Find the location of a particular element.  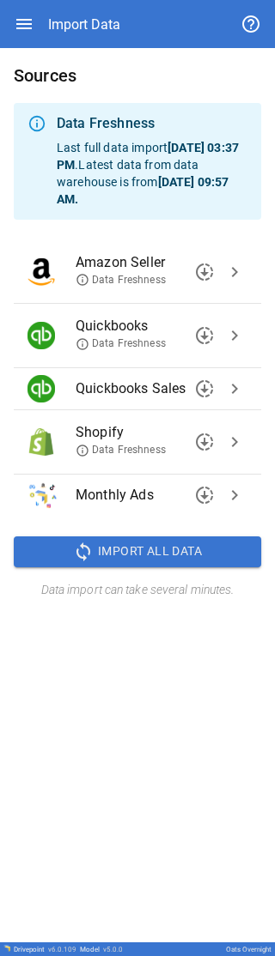

span: Amazon Seller is located at coordinates (148, 263).